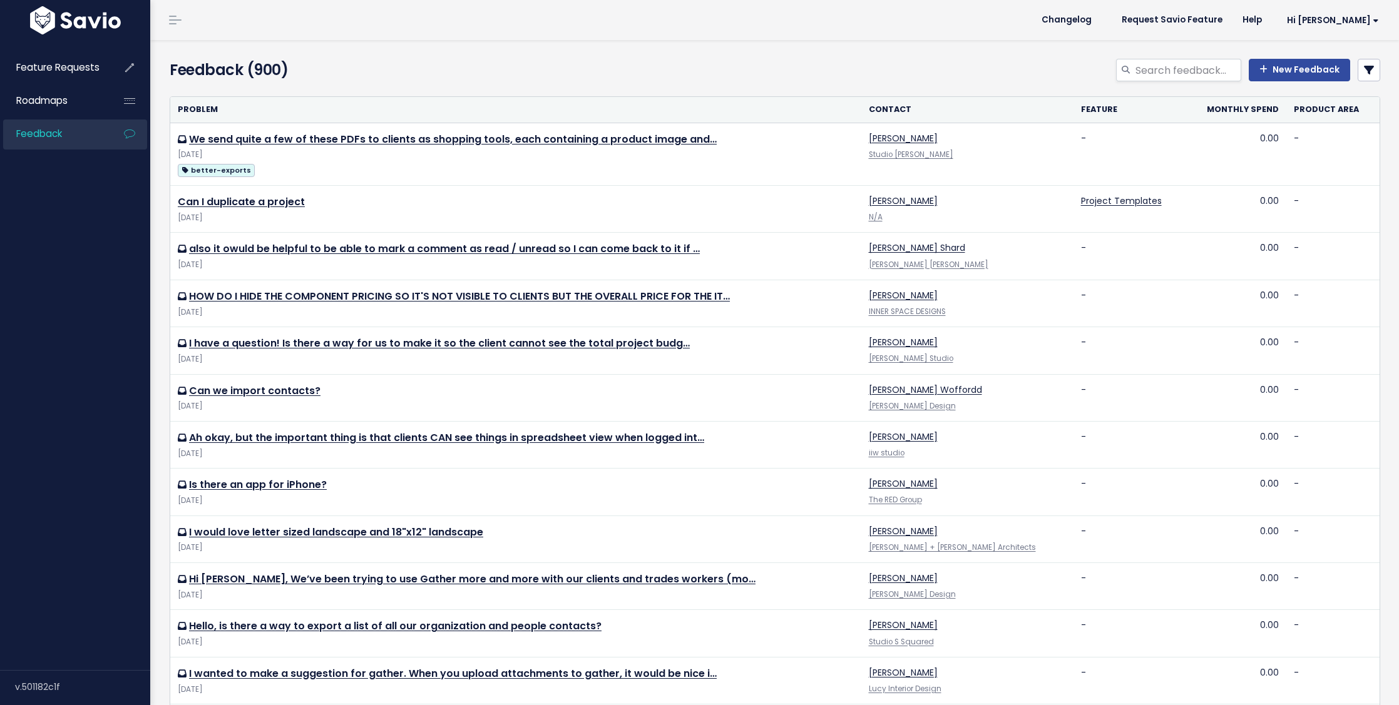 Image resolution: width=1399 pixels, height=705 pixels. Describe the element at coordinates (53, 101) in the screenshot. I see `a: Roadmaps` at that location.